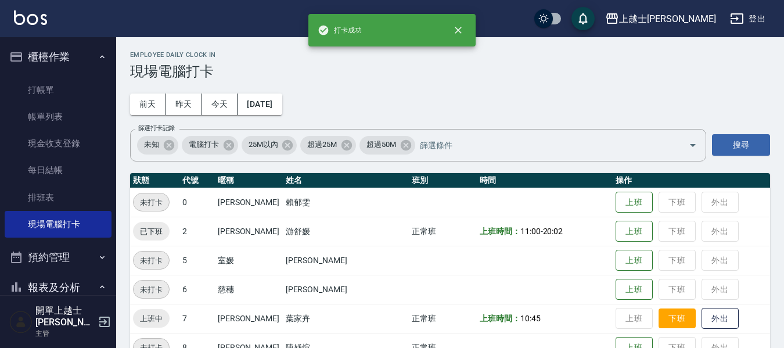  What do you see at coordinates (249, 181) in the screenshot?
I see `th: 暱稱` at bounding box center [249, 181].